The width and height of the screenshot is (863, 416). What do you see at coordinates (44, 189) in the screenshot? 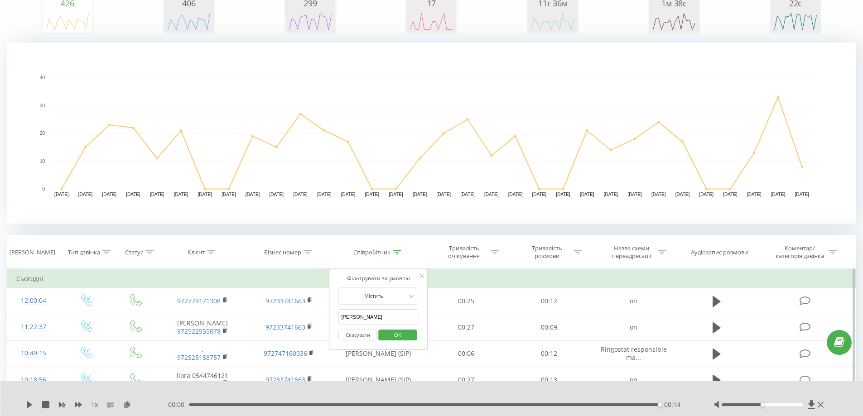
I see `text: 0` at bounding box center [44, 189].